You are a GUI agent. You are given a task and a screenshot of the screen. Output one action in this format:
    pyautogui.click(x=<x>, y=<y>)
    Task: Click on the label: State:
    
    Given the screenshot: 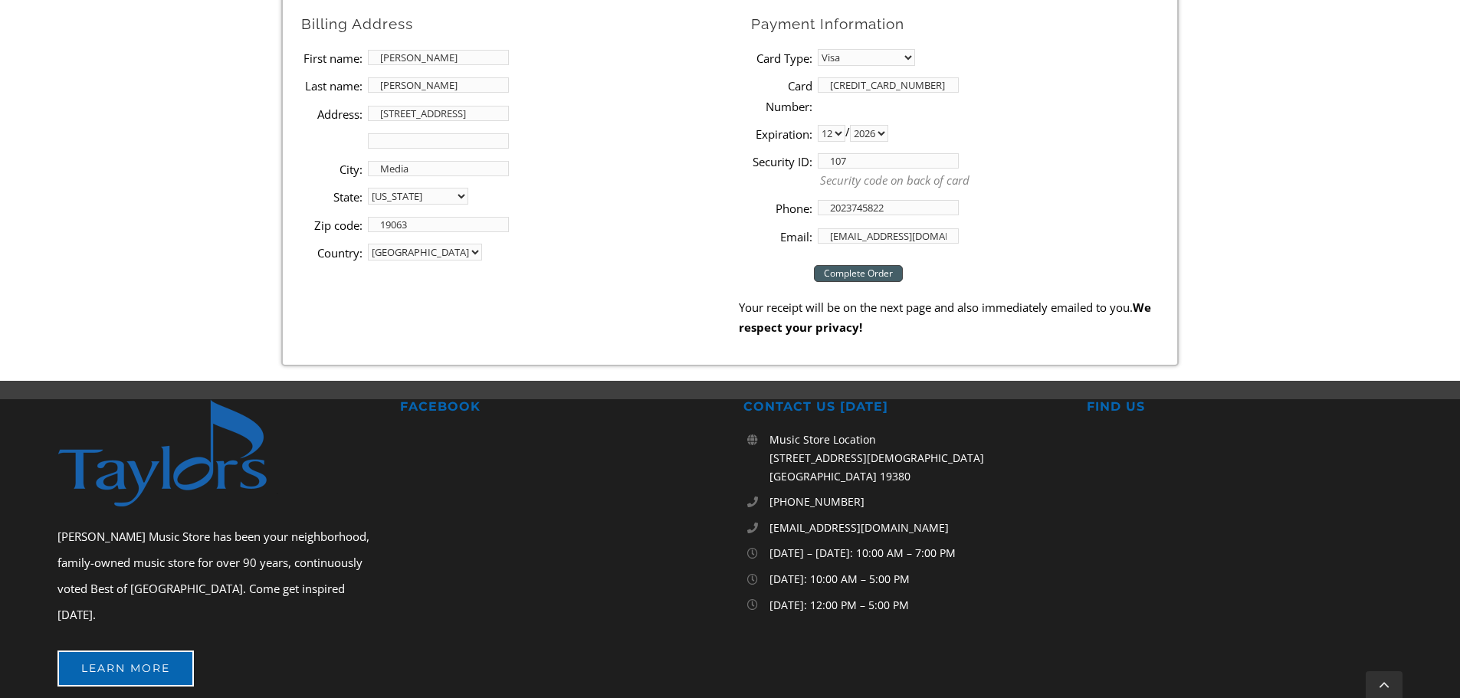 What is the action you would take?
    pyautogui.click(x=332, y=197)
    